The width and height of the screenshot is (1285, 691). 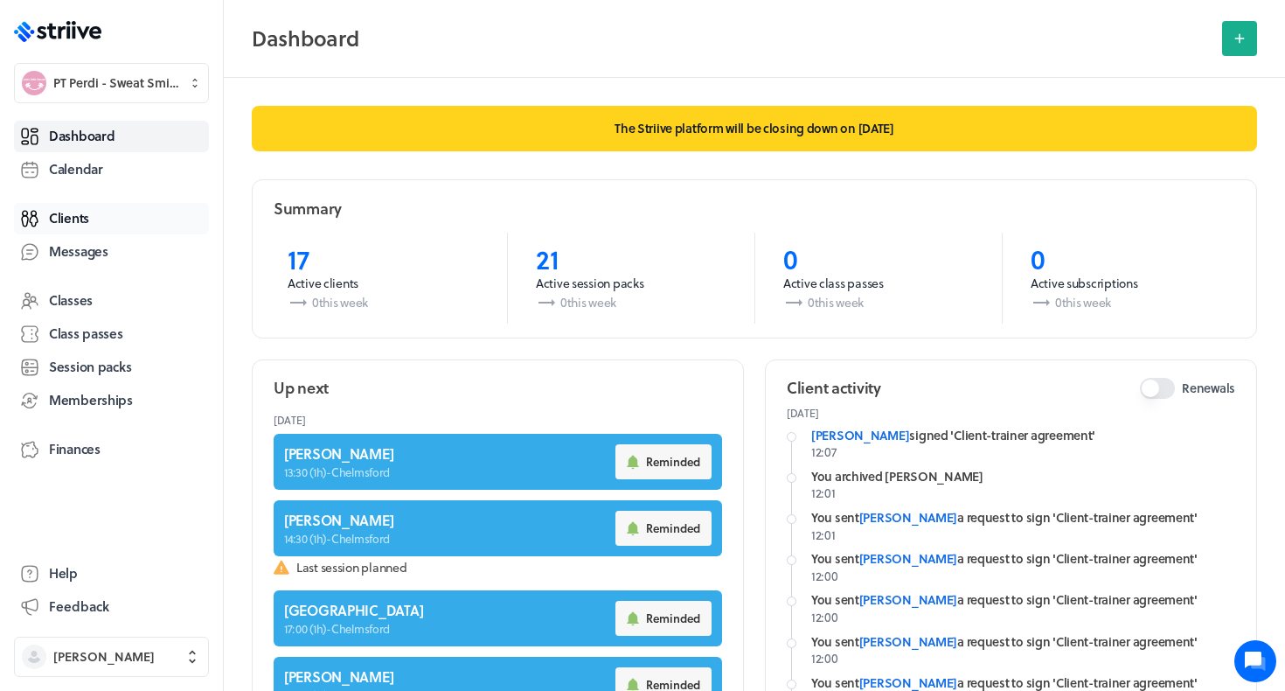 What do you see at coordinates (79, 606) in the screenshot?
I see `span: Feedback` at bounding box center [79, 606].